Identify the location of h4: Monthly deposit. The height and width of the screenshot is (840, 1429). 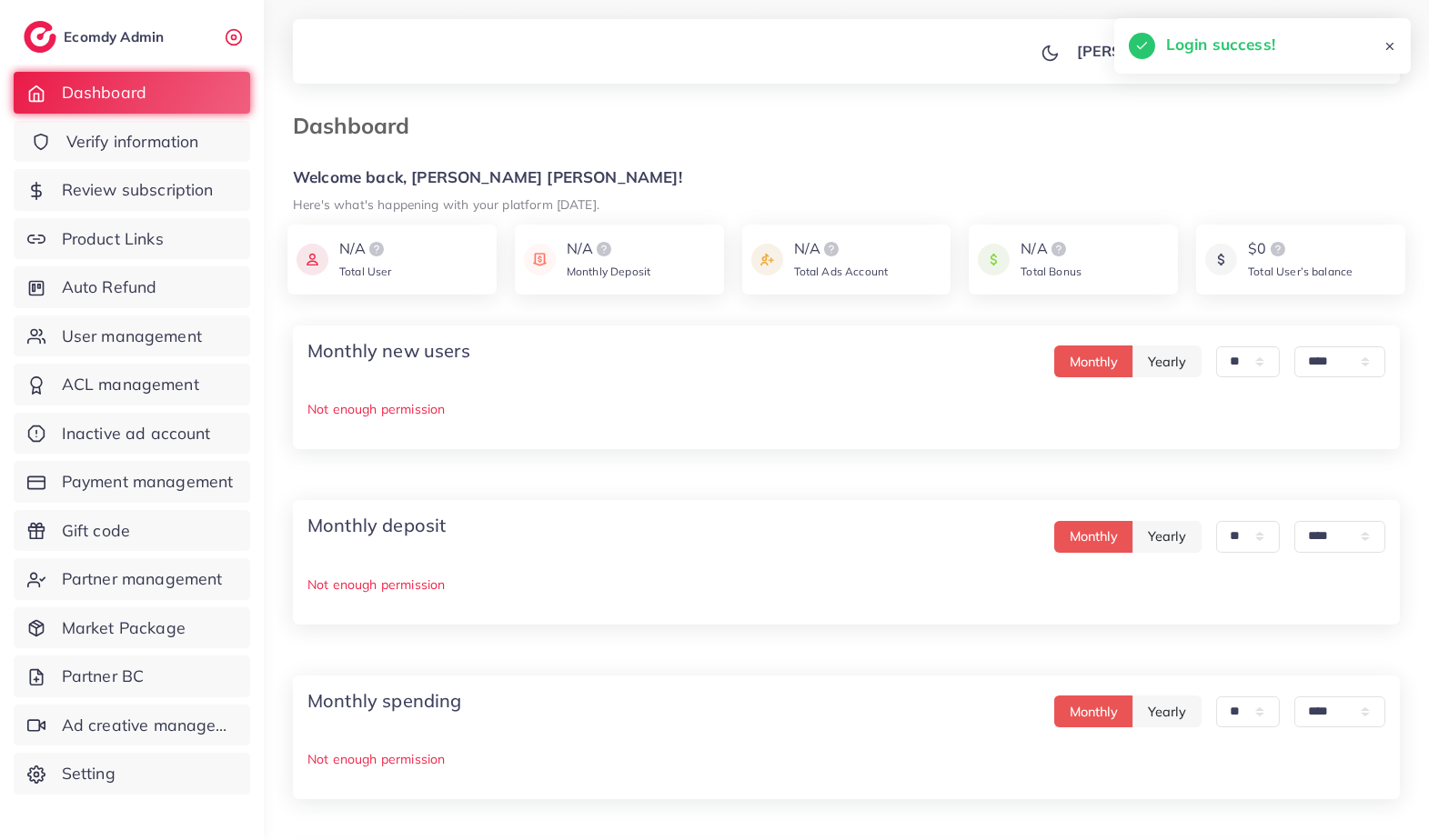
(376, 526).